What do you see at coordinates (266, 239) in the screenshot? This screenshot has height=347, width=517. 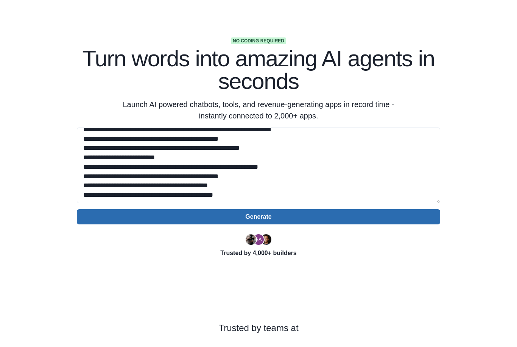 I see `img: Kent Dodds` at bounding box center [266, 239].